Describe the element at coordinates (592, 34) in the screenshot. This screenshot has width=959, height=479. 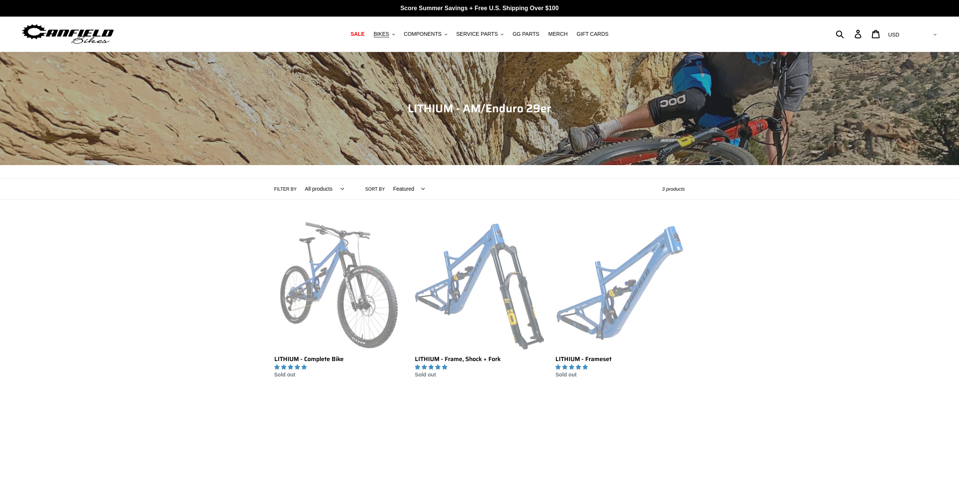
I see `span: GIFT CARDS` at that location.